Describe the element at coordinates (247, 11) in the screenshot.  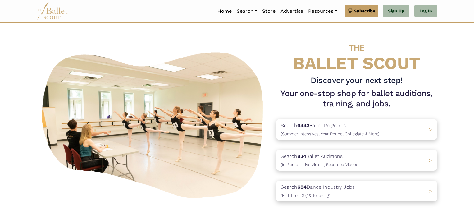
I see `a: Search` at that location.